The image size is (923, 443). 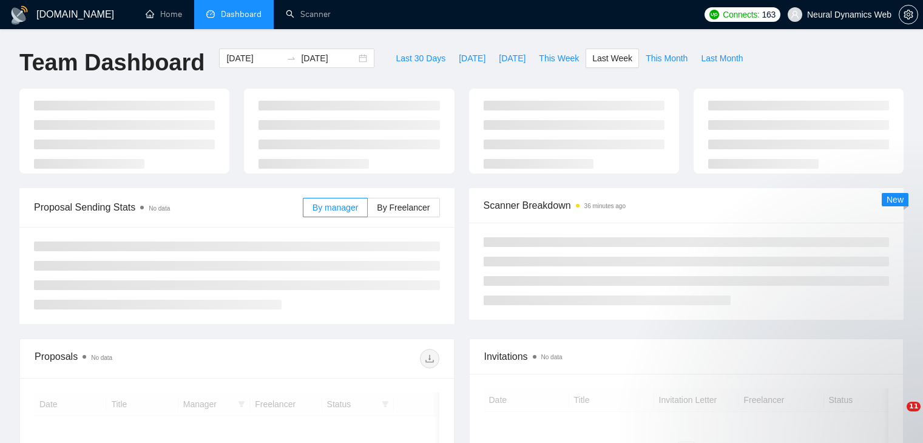 What do you see at coordinates (254, 58) in the screenshot?
I see `input: Start date` at bounding box center [254, 58].